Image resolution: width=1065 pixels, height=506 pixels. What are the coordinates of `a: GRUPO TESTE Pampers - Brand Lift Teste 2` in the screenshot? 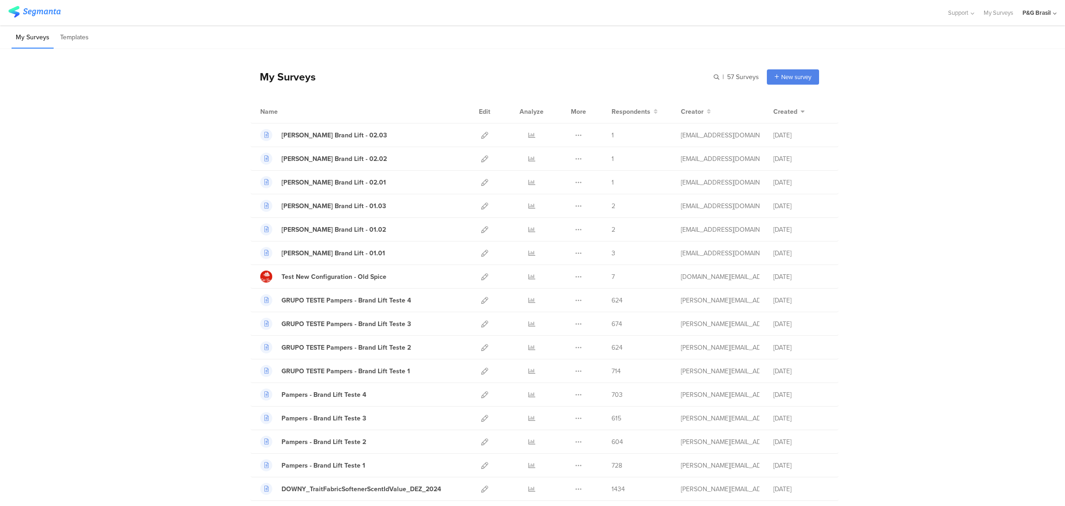 It's located at (335, 347).